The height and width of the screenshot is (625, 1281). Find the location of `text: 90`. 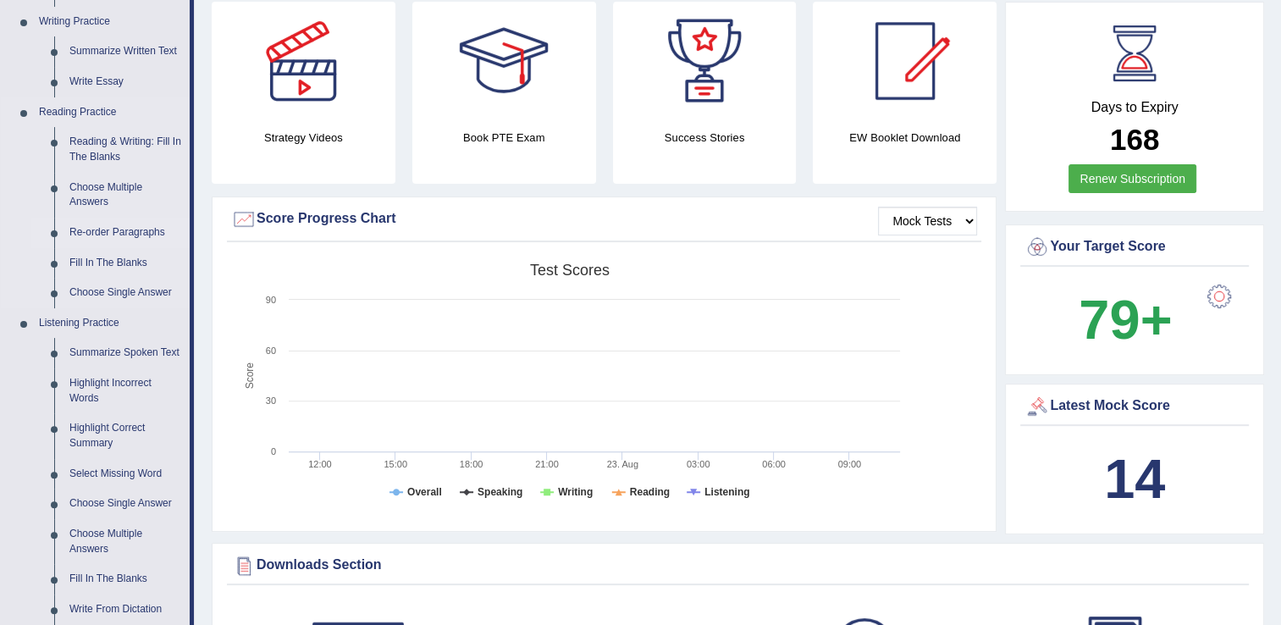

text: 90 is located at coordinates (271, 300).